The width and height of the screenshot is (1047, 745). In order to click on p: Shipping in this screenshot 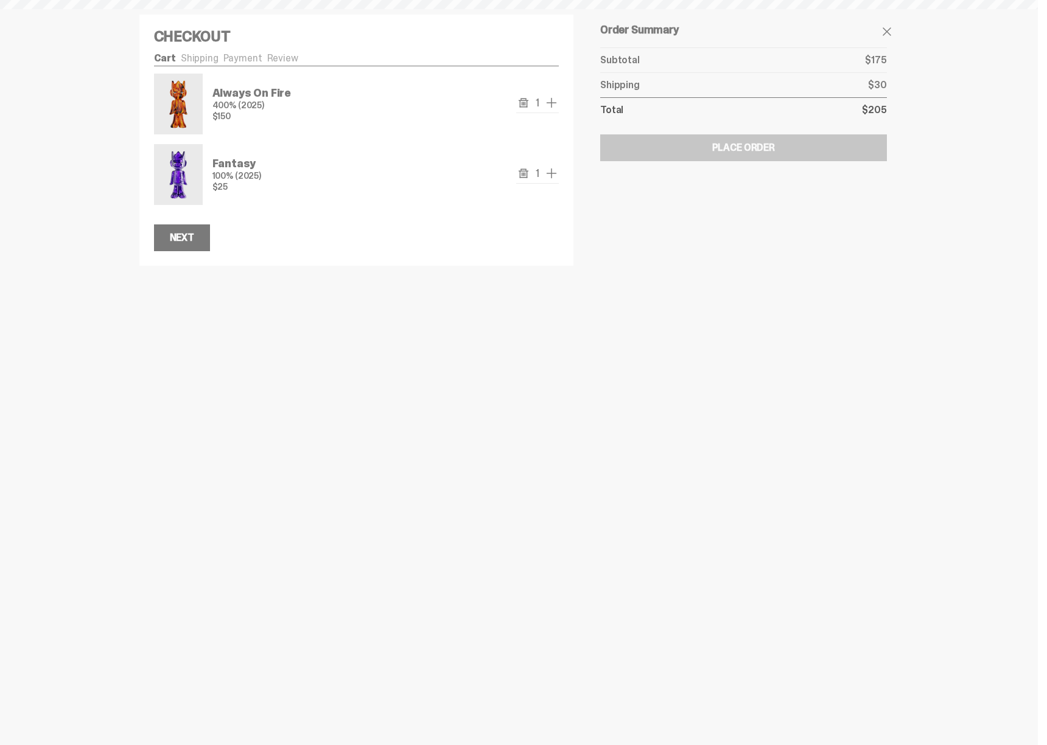, I will do `click(619, 85)`.